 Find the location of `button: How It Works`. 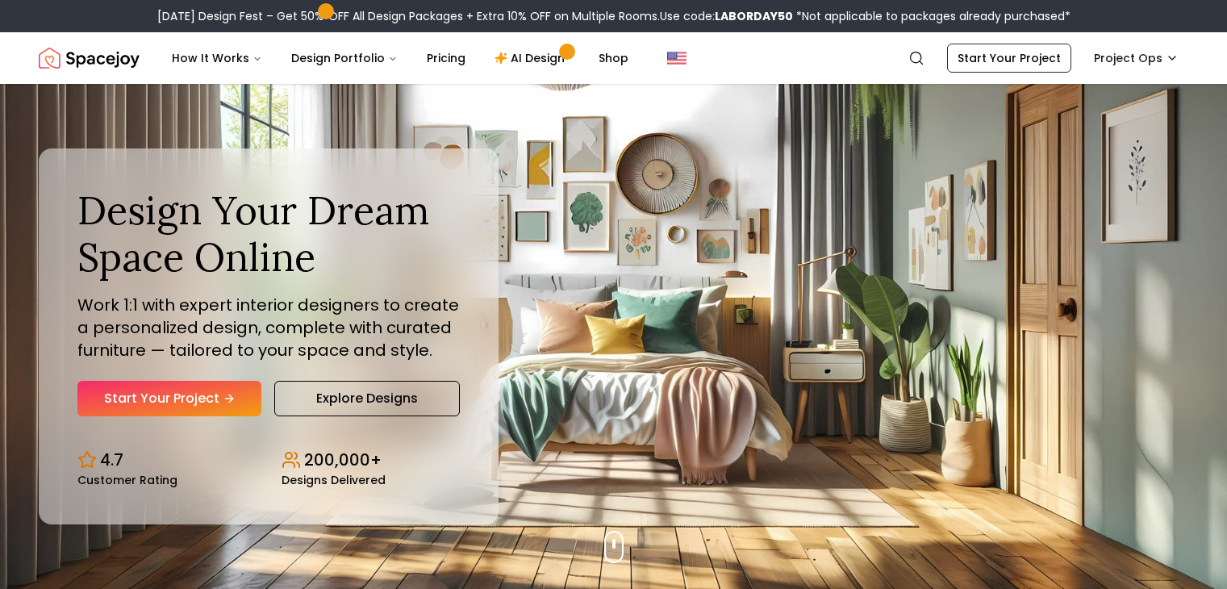

button: How It Works is located at coordinates (217, 58).